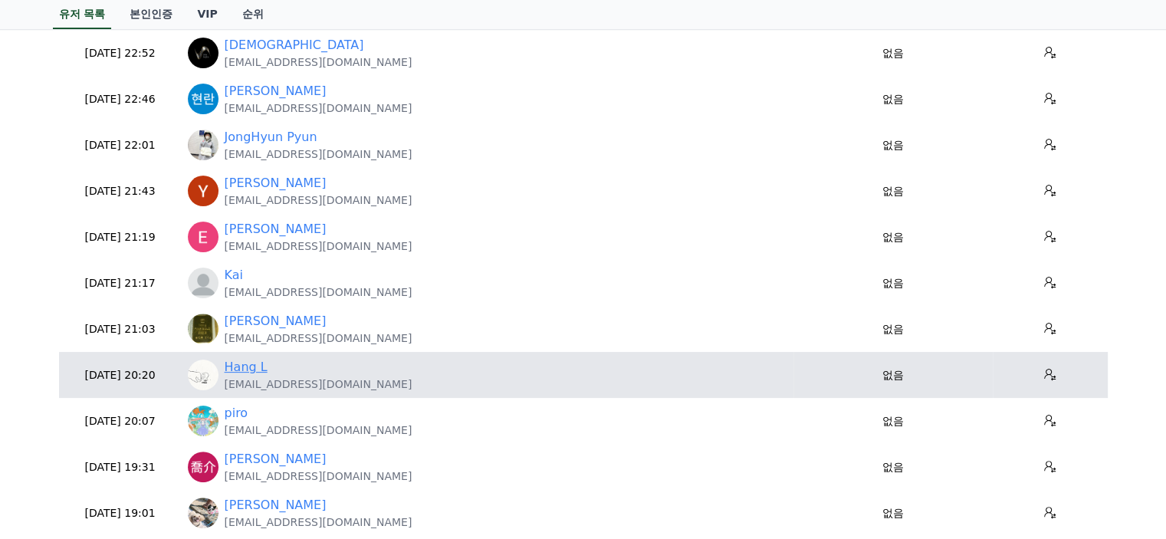  Describe the element at coordinates (53, 449) in the screenshot. I see `a: Home` at that location.